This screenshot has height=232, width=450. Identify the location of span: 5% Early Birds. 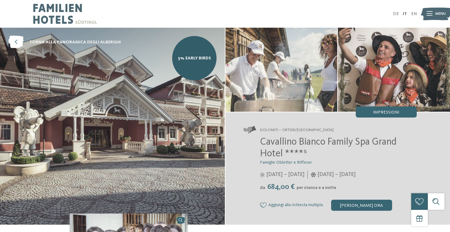
(194, 58).